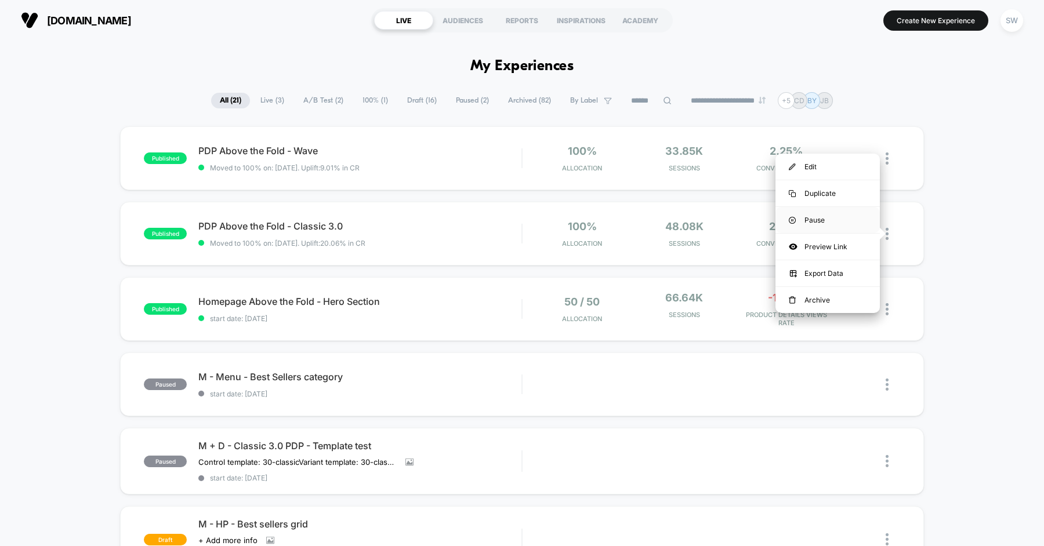 The image size is (1044, 546). I want to click on div: LIVE, so click(403, 20).